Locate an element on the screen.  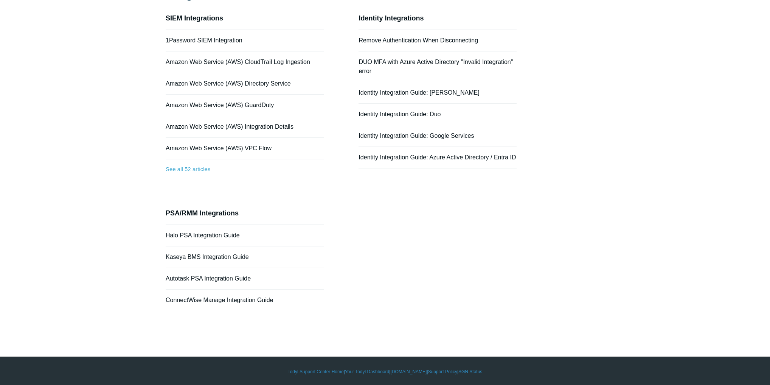
a: Amazon Web Service (AWS) GuardDuty is located at coordinates (220, 105).